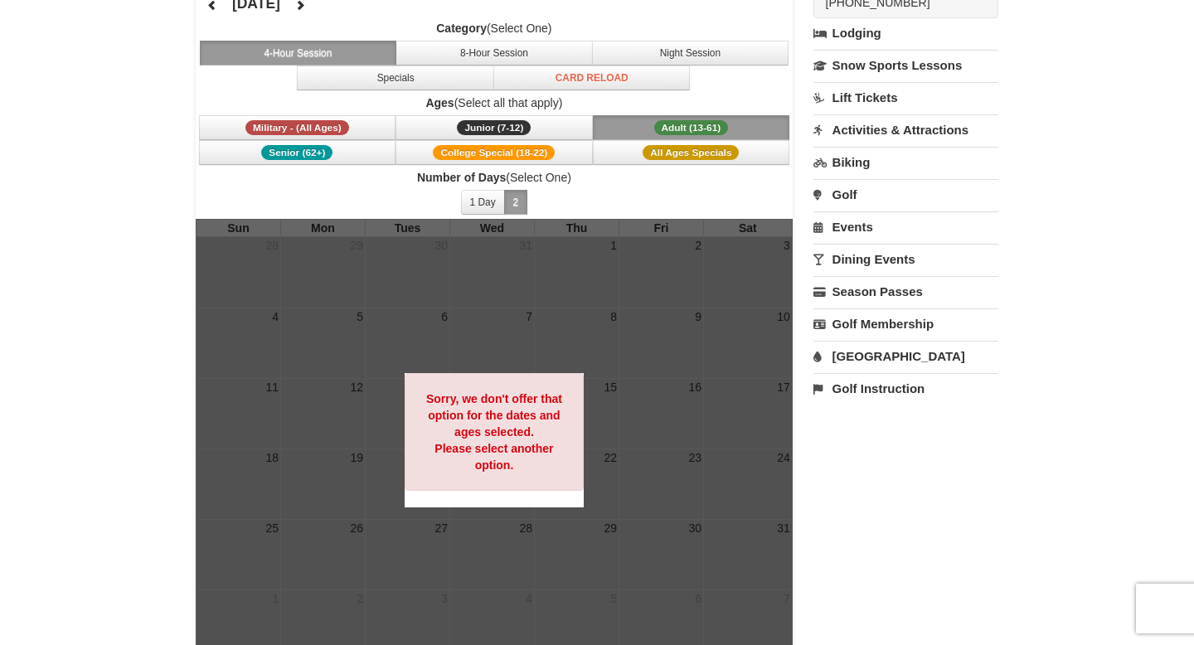  I want to click on button: Card Reload, so click(592, 78).